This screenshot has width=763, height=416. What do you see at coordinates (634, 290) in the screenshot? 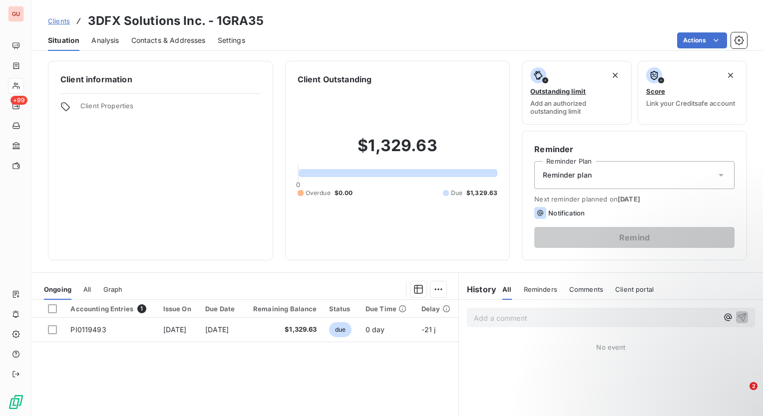
I see `span: Client portal` at bounding box center [634, 290].